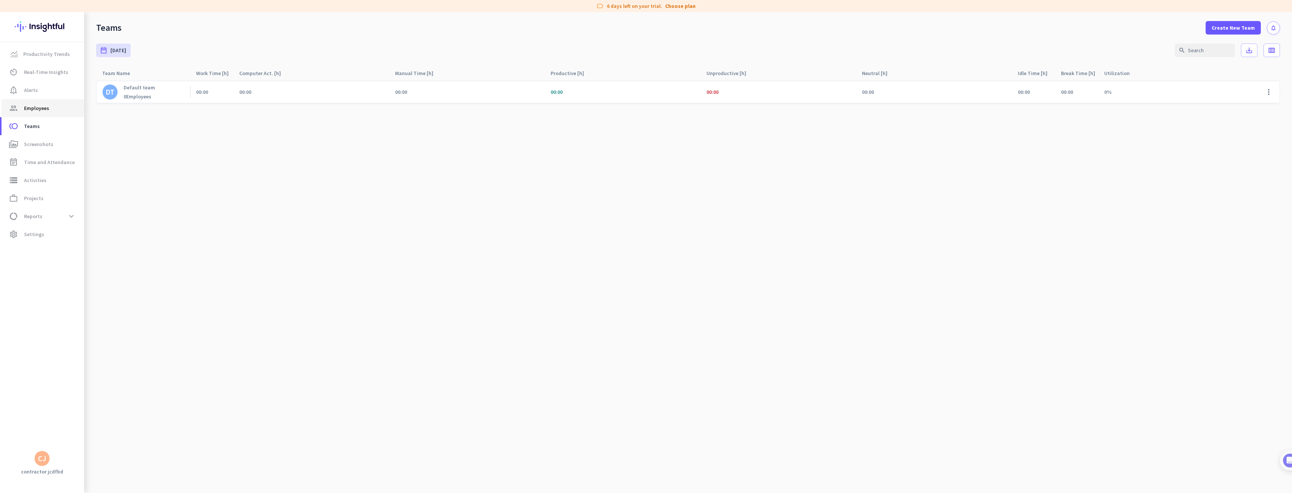  Describe the element at coordinates (1182, 50) in the screenshot. I see `i: search` at that location.